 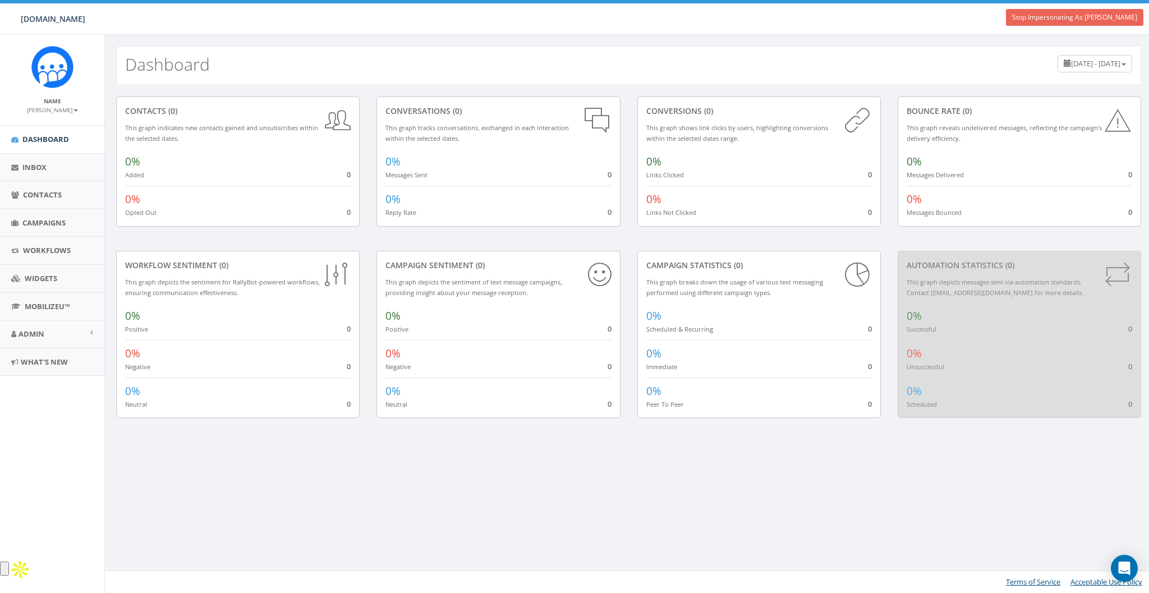 I want to click on small: This graph depicts the sentiment for RallyBot-powered workflows, ensuring communication effective..., so click(x=222, y=287).